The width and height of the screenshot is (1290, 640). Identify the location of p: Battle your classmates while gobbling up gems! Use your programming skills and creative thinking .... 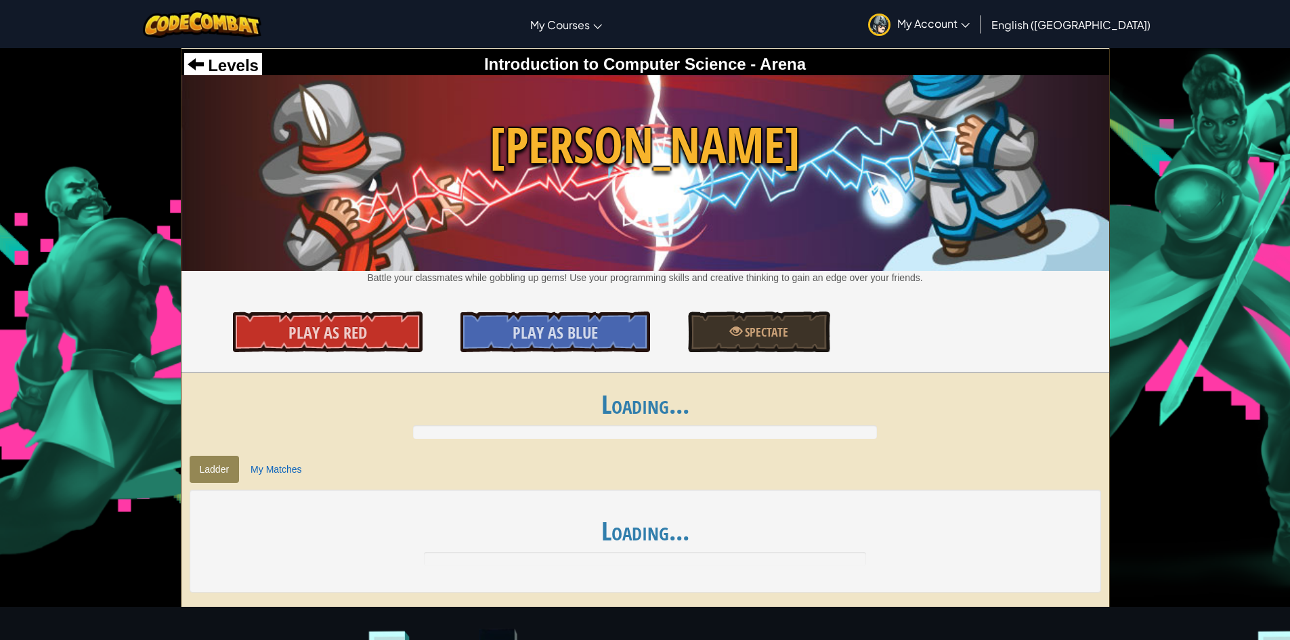
(645, 278).